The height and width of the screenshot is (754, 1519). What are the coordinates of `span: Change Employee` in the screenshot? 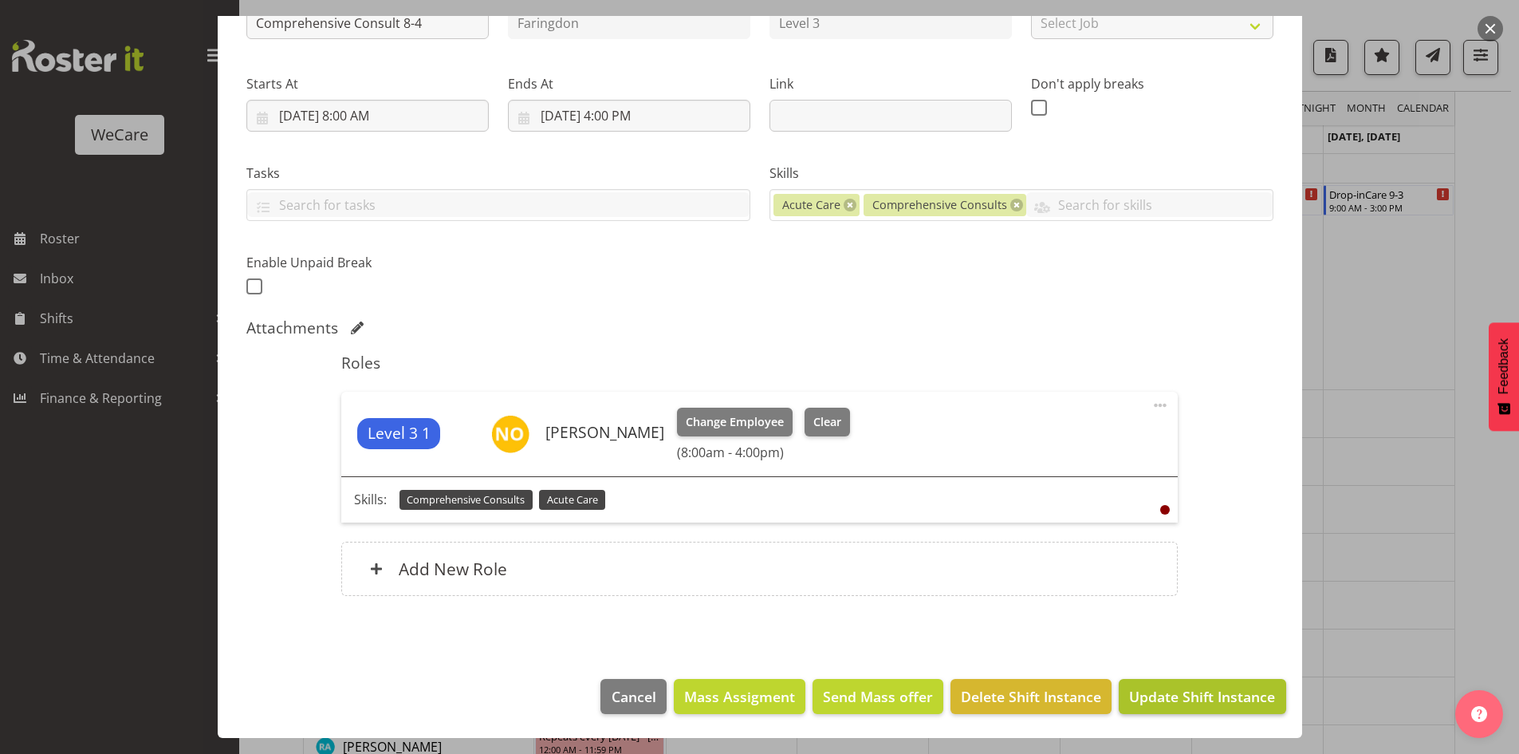 It's located at (735, 422).